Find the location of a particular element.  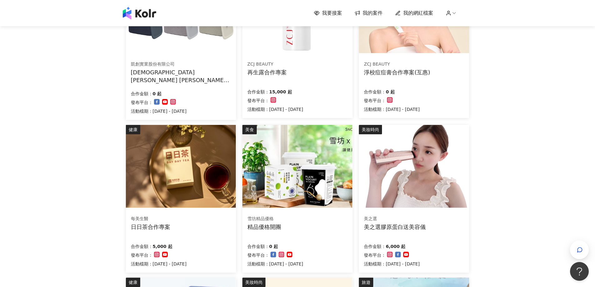

div: 雪坊精品優格 is located at coordinates (264, 219).